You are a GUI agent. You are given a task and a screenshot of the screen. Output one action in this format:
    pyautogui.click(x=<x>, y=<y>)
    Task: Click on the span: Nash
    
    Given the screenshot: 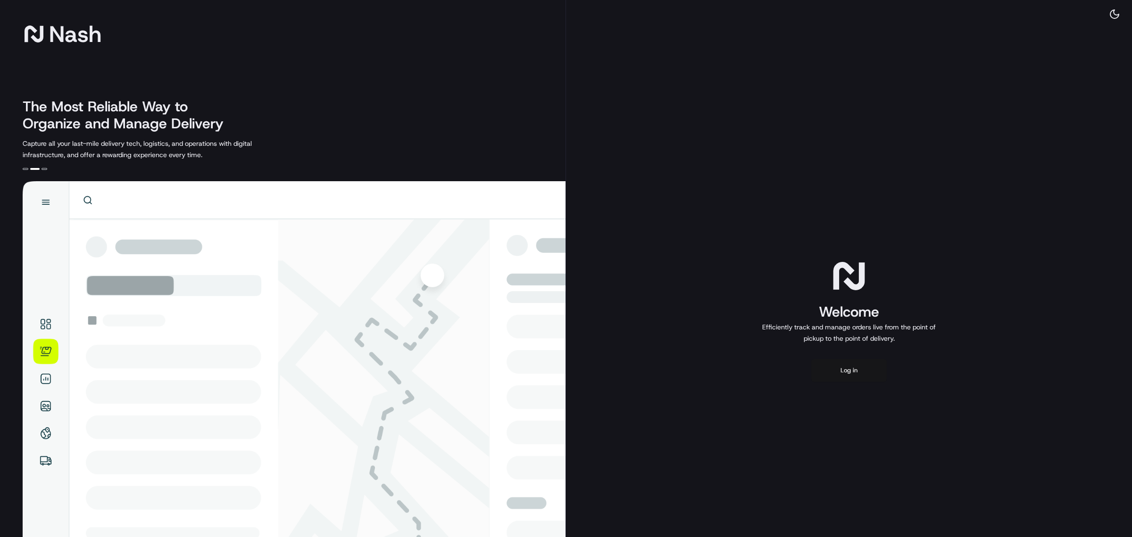 What is the action you would take?
    pyautogui.click(x=75, y=34)
    